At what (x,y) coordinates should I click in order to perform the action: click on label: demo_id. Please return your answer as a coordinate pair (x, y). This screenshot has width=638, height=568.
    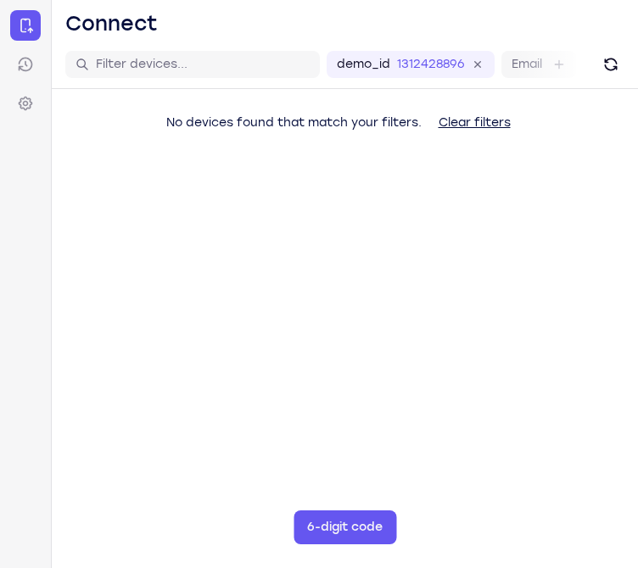
    Looking at the image, I should click on (363, 64).